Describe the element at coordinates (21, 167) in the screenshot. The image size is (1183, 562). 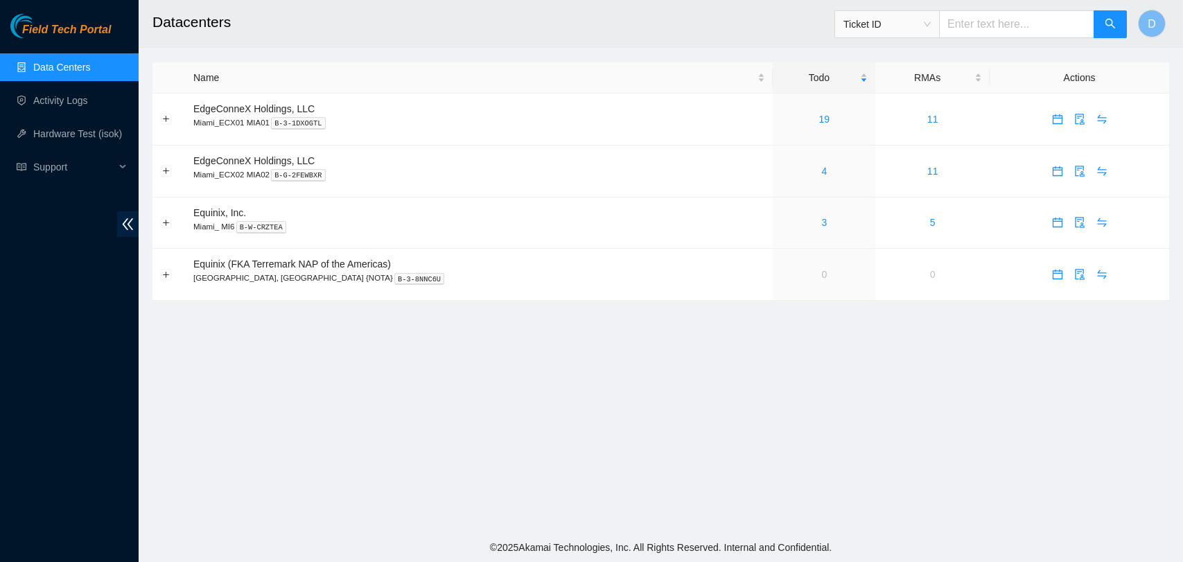
I see `span: read` at that location.